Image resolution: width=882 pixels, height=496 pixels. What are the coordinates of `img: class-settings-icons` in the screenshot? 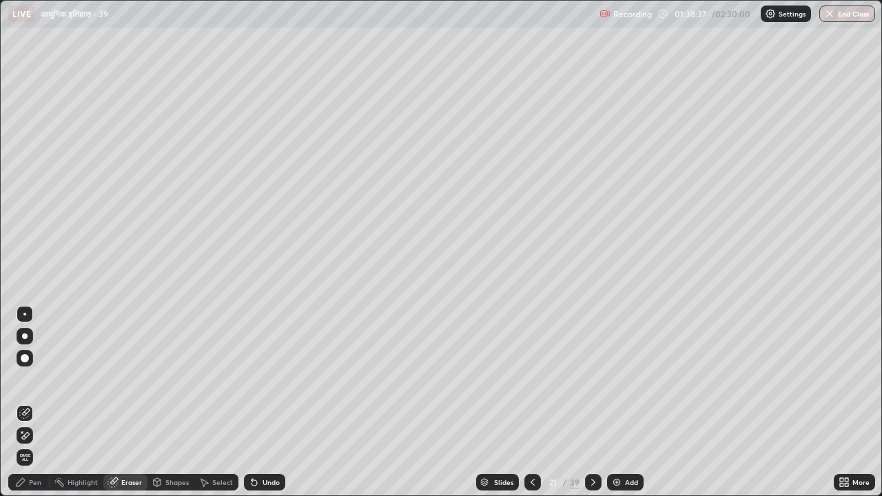 It's located at (770, 14).